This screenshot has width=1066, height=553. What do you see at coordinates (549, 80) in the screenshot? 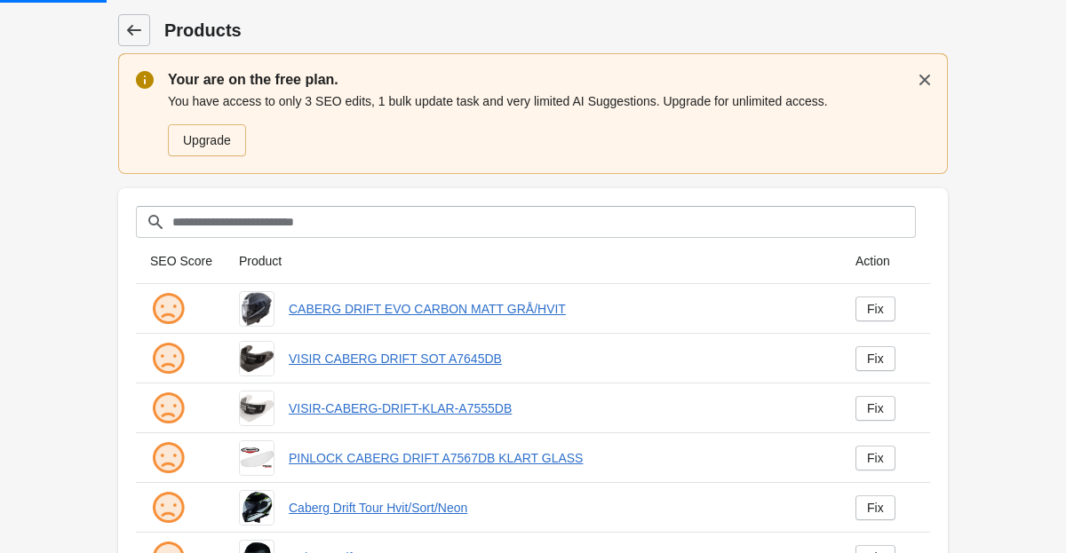
I see `p: Your are on the free plan.` at bounding box center [549, 80].